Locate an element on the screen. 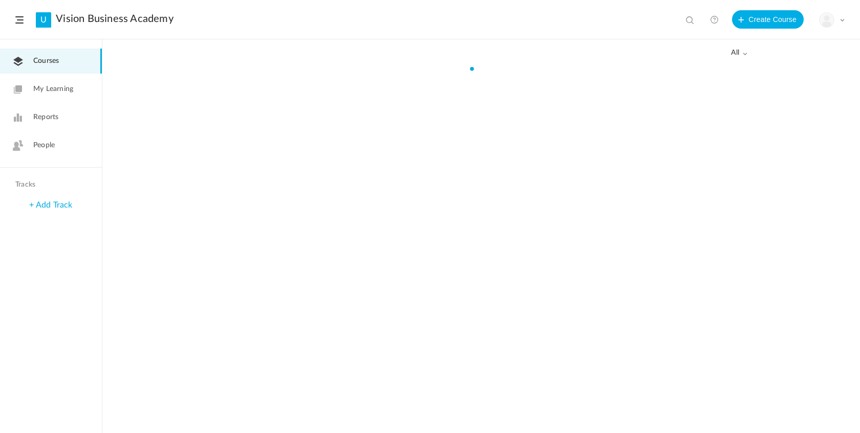 The width and height of the screenshot is (860, 433). img: user-image.png is located at coordinates (826, 20).